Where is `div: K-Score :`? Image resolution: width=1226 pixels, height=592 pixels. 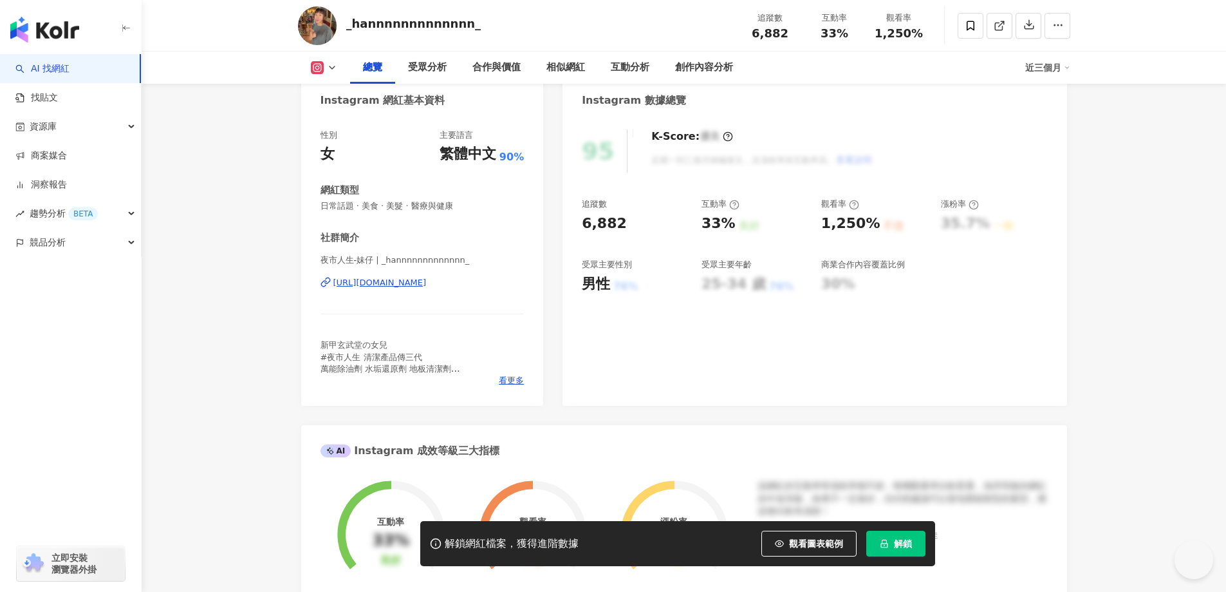 div: K-Score : is located at coordinates (692, 136).